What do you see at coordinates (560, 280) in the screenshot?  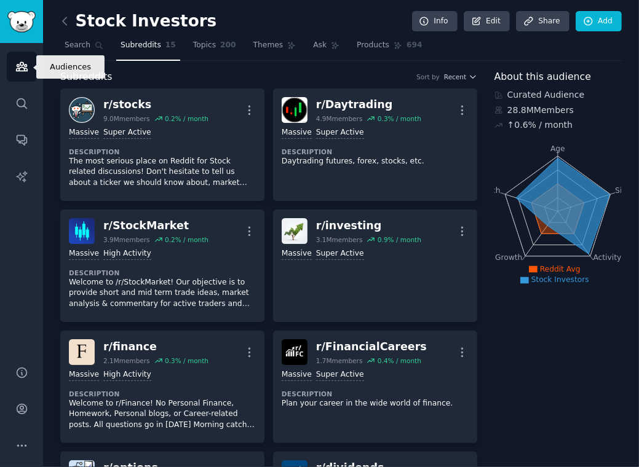 I see `span: Stock Investors` at bounding box center [560, 280].